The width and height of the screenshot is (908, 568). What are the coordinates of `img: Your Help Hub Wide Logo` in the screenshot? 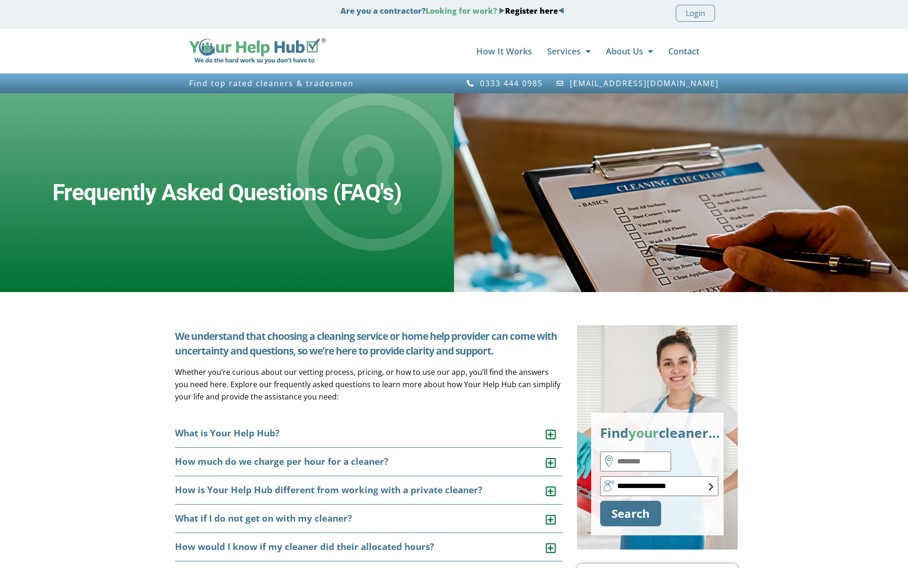 It's located at (257, 51).